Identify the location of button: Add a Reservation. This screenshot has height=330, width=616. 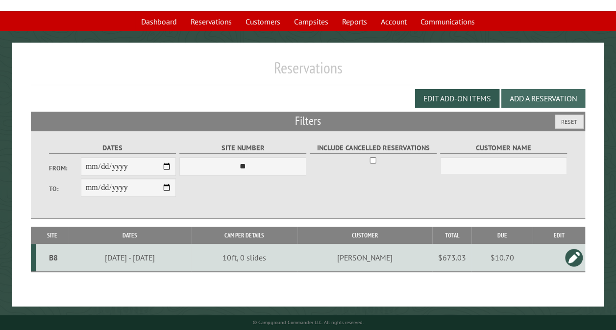
(543, 98).